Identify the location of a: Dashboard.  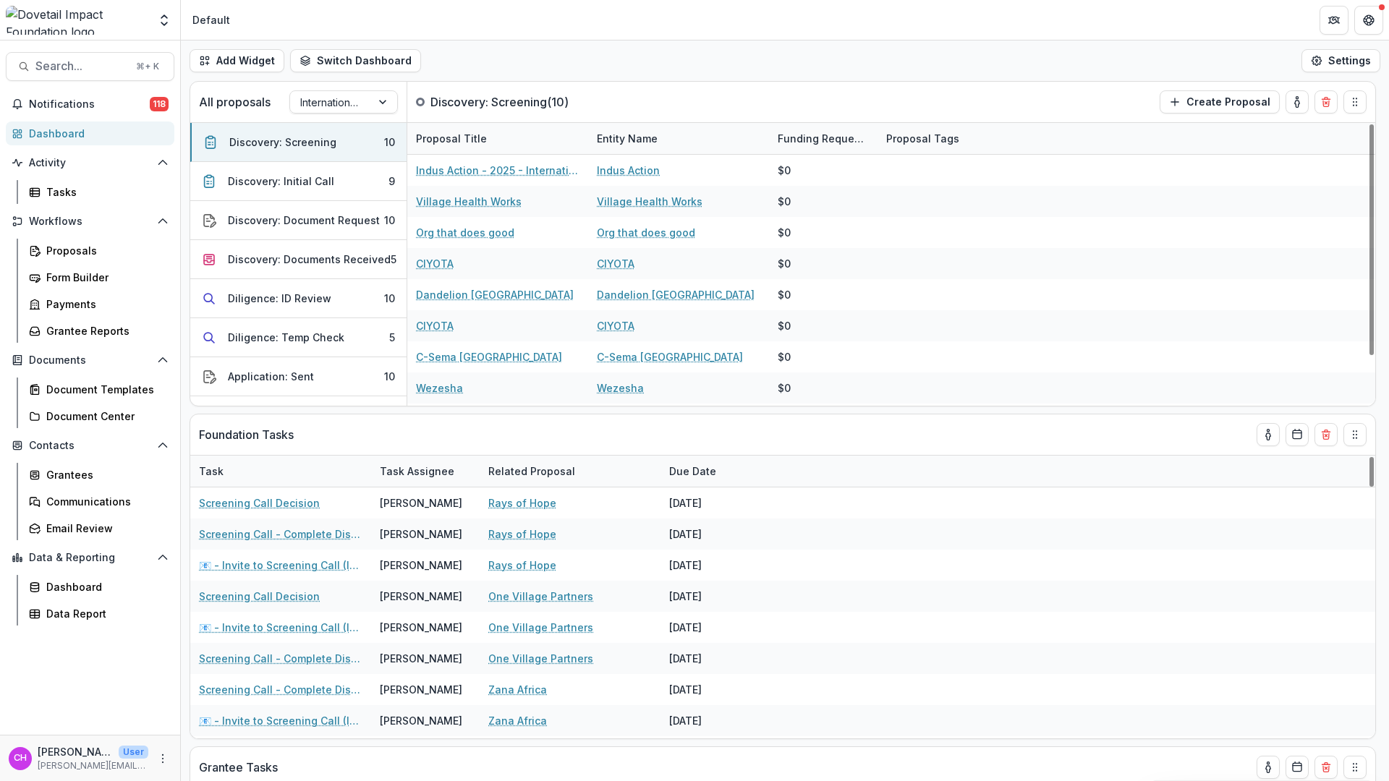
(98, 587).